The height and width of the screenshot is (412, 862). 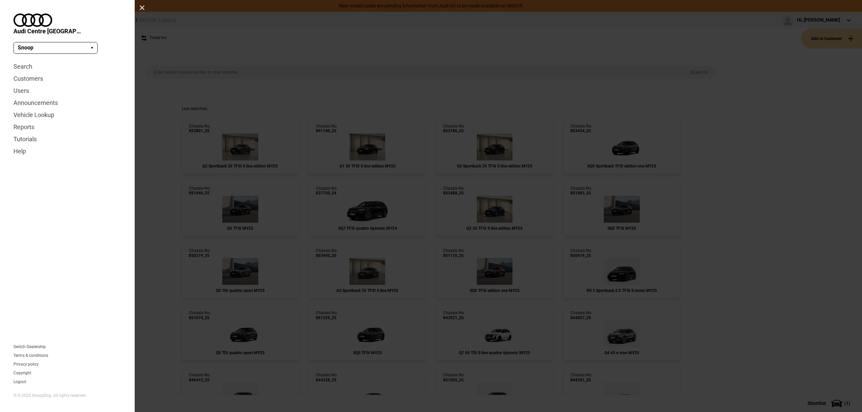 I want to click on a: Search, so click(x=67, y=67).